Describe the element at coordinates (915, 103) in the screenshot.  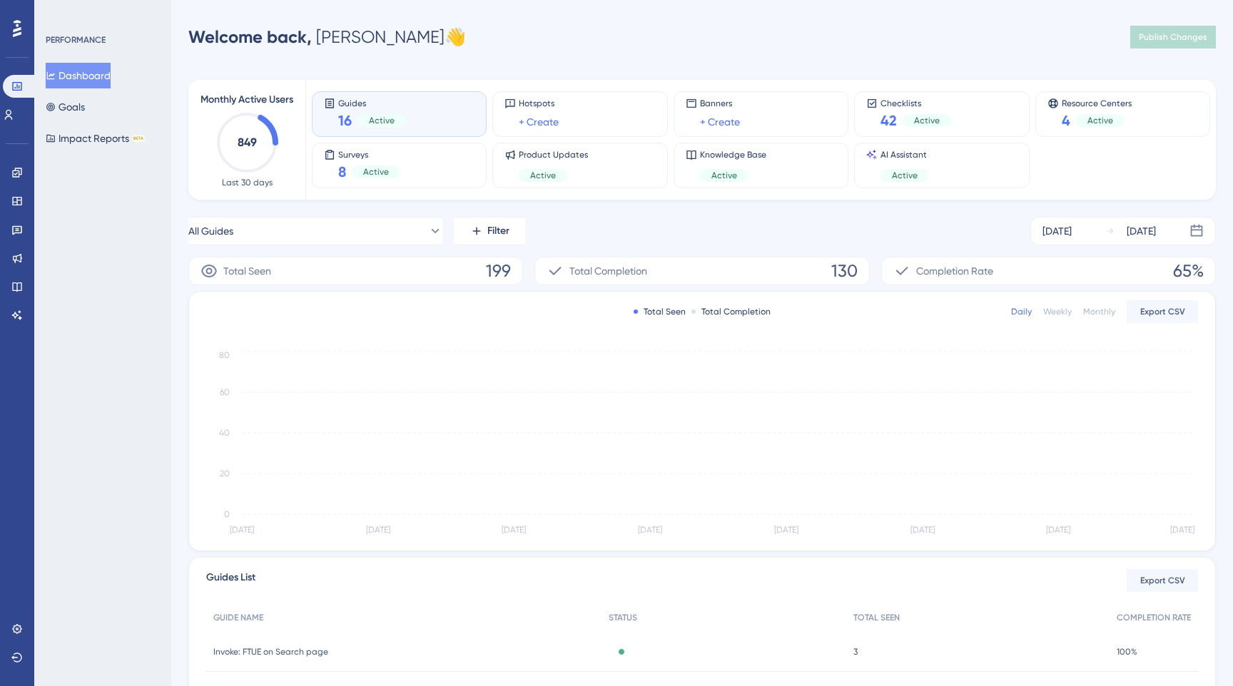
I see `span: Checklists` at that location.